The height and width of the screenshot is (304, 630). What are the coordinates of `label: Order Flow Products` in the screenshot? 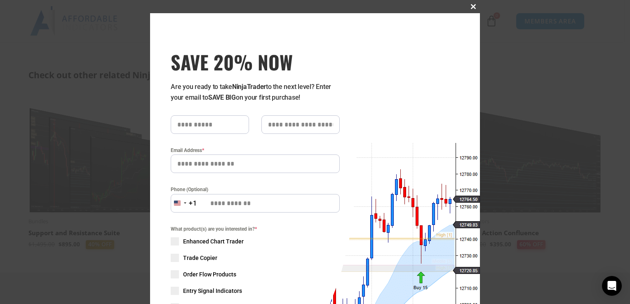 It's located at (255, 275).